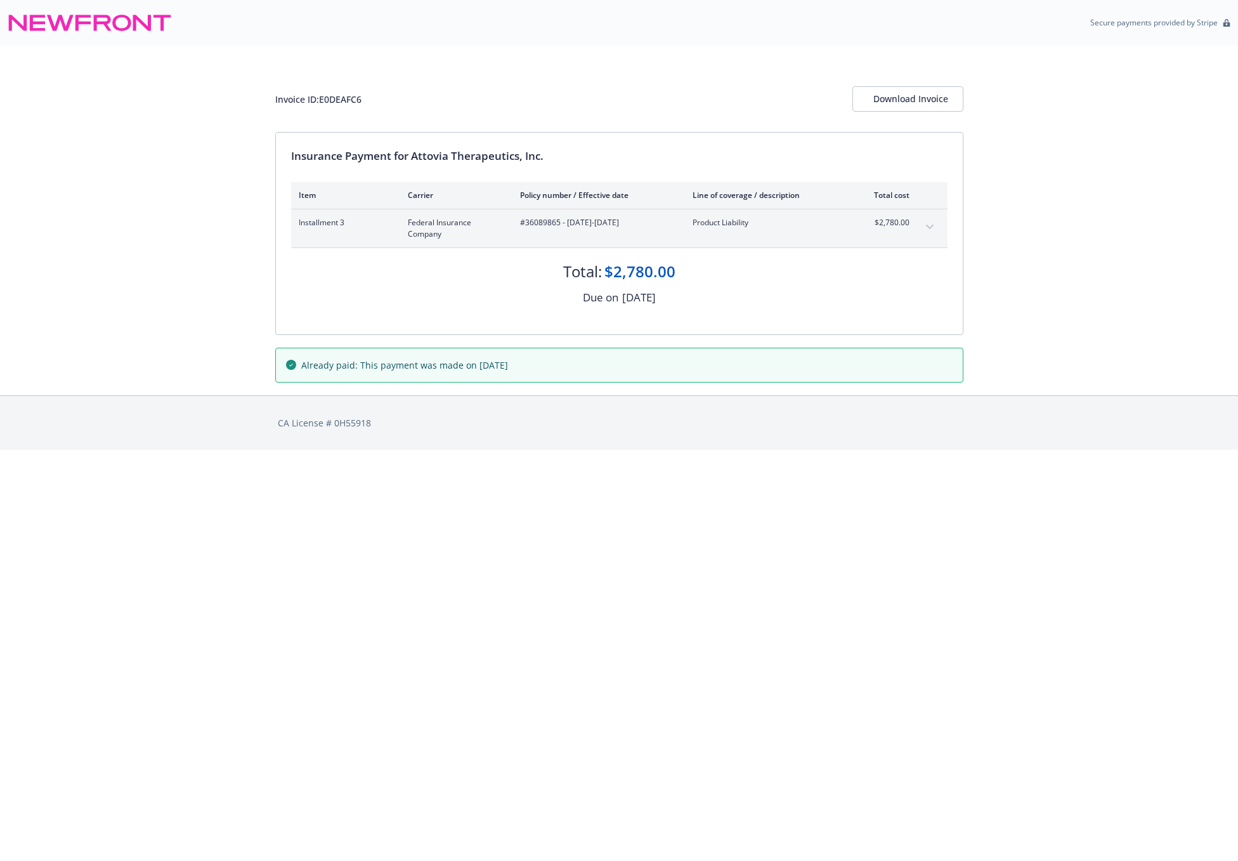  Describe the element at coordinates (601, 297) in the screenshot. I see `div: Due on` at that location.